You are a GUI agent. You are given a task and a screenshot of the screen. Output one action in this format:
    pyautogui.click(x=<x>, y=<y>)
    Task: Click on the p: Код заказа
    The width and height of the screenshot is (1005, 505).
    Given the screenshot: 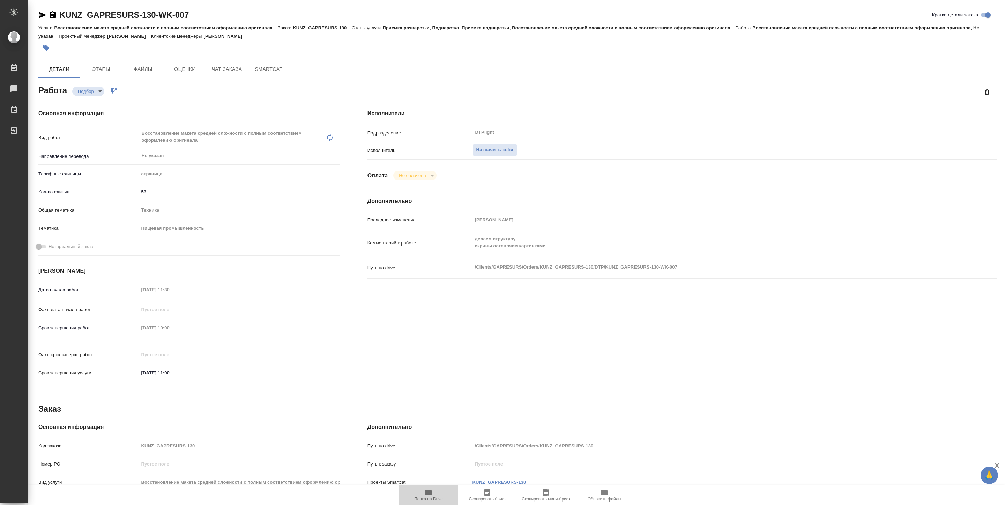 What is the action you would take?
    pyautogui.click(x=89, y=446)
    